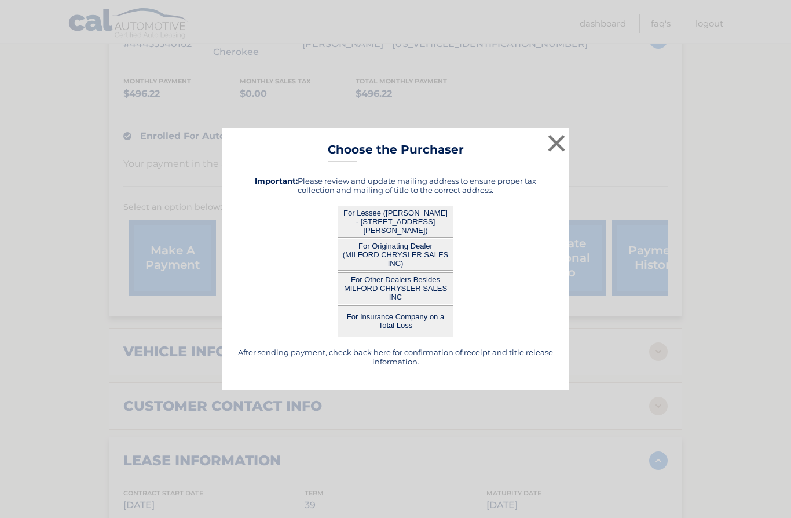 Image resolution: width=791 pixels, height=518 pixels. I want to click on strong: Important:, so click(276, 181).